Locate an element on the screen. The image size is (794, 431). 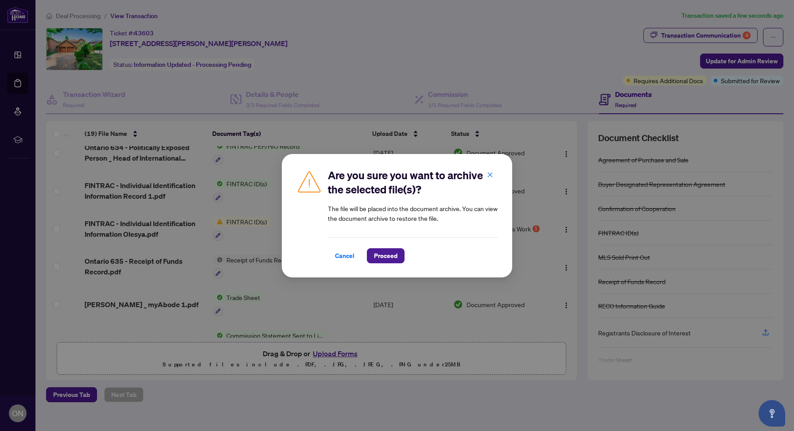
h2: Are you sure you want to archive the selected file(s)? is located at coordinates (413, 182).